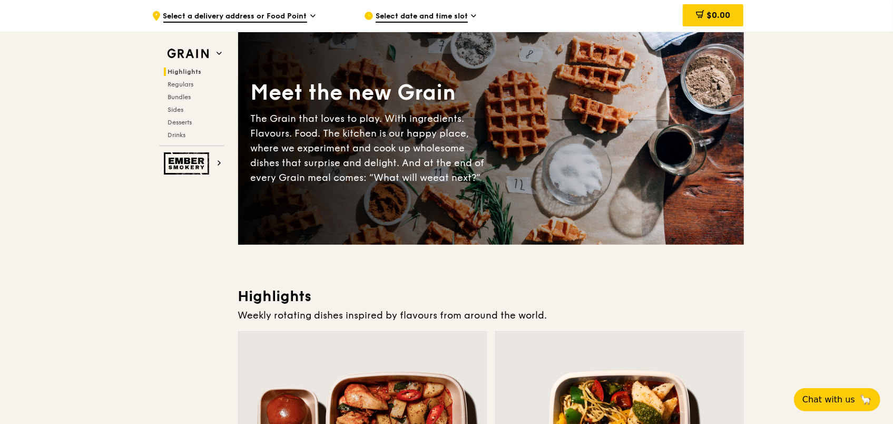  I want to click on span: Chat with us, so click(829, 399).